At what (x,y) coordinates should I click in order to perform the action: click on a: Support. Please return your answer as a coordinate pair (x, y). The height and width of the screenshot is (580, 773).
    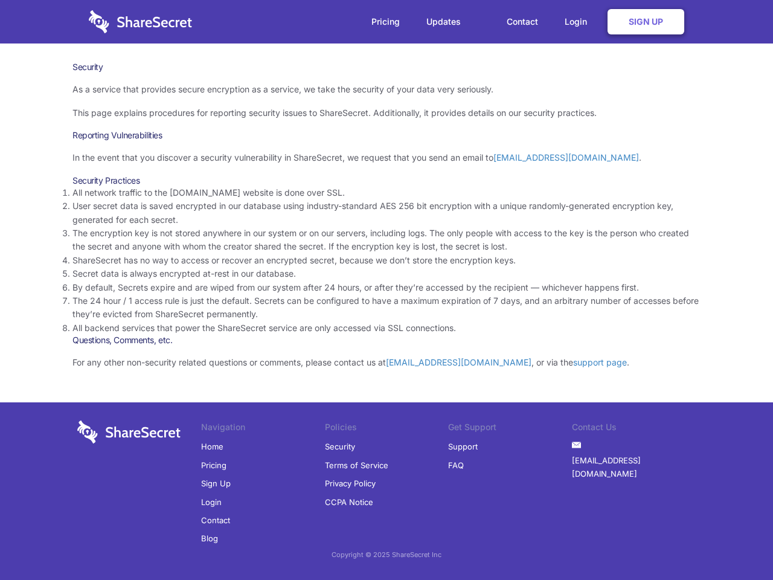
    Looking at the image, I should click on (462, 446).